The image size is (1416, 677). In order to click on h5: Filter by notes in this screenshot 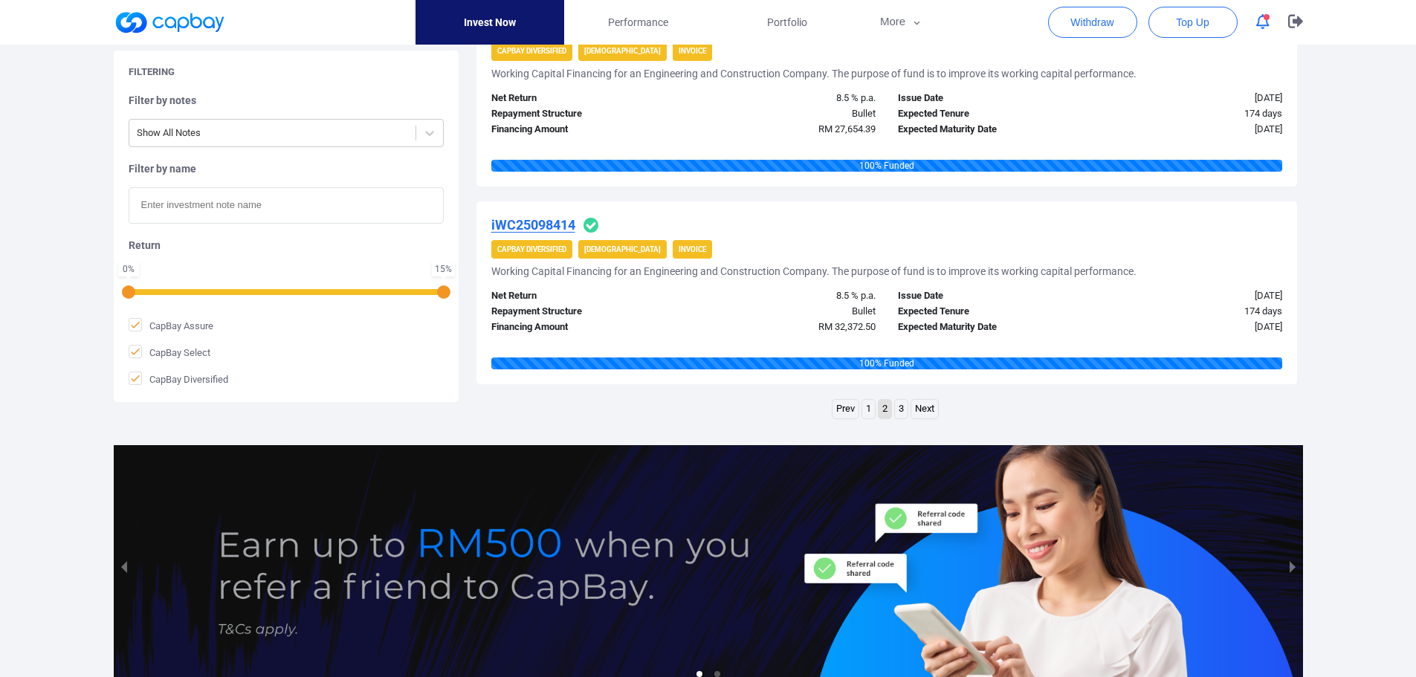, I will do `click(286, 100)`.